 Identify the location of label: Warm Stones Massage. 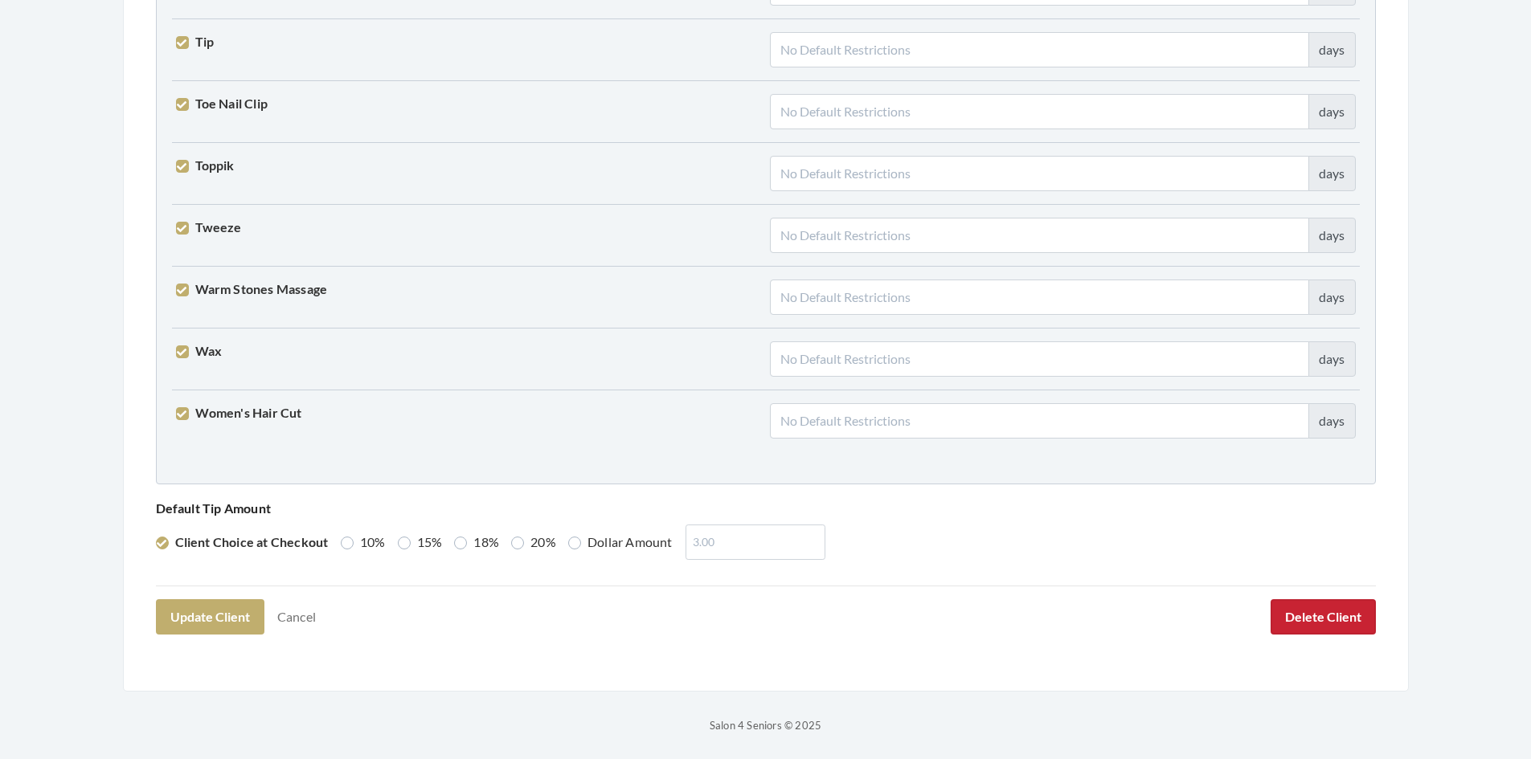
(252, 289).